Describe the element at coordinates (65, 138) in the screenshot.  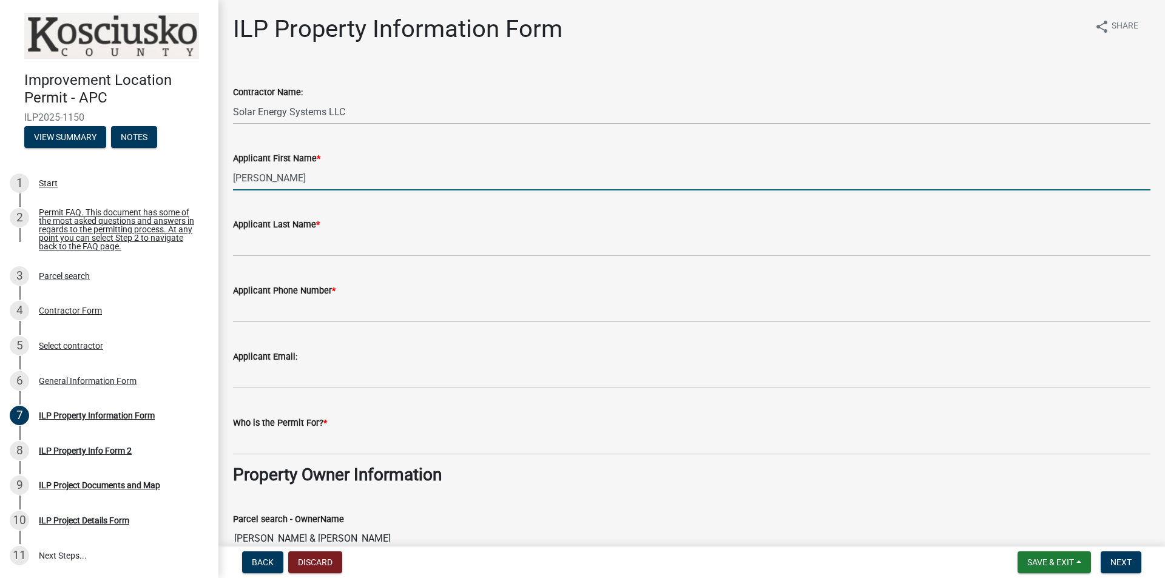
I see `wm-modal-confirm: Summary` at that location.